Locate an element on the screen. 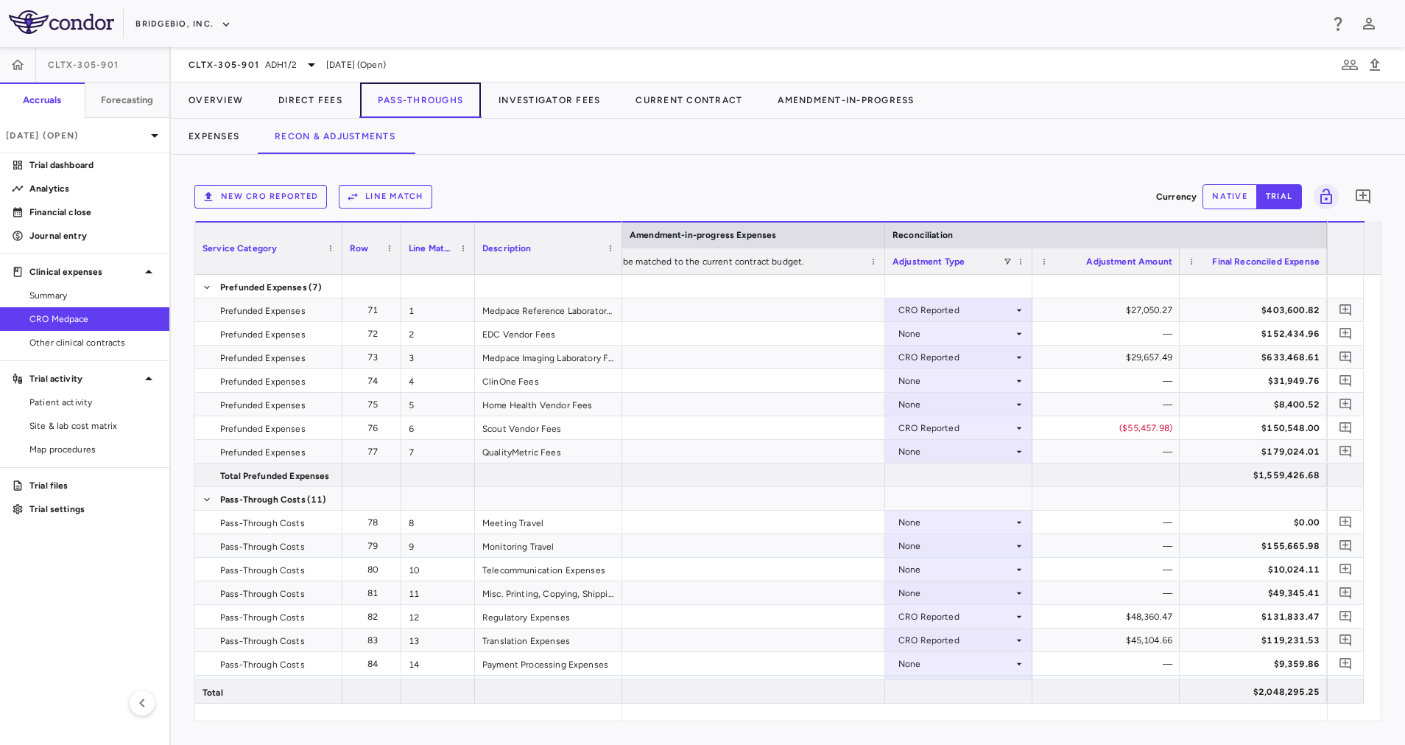 The height and width of the screenshot is (745, 1405). div: 12 is located at coordinates (438, 616).